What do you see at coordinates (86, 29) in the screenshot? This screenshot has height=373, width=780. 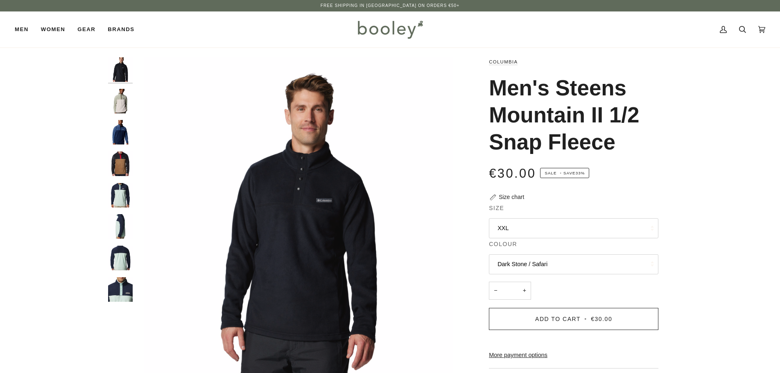 I see `a: Gear` at bounding box center [86, 29].